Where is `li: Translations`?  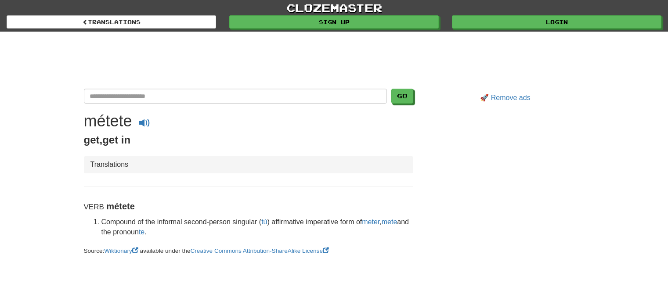 li: Translations is located at coordinates (109, 165).